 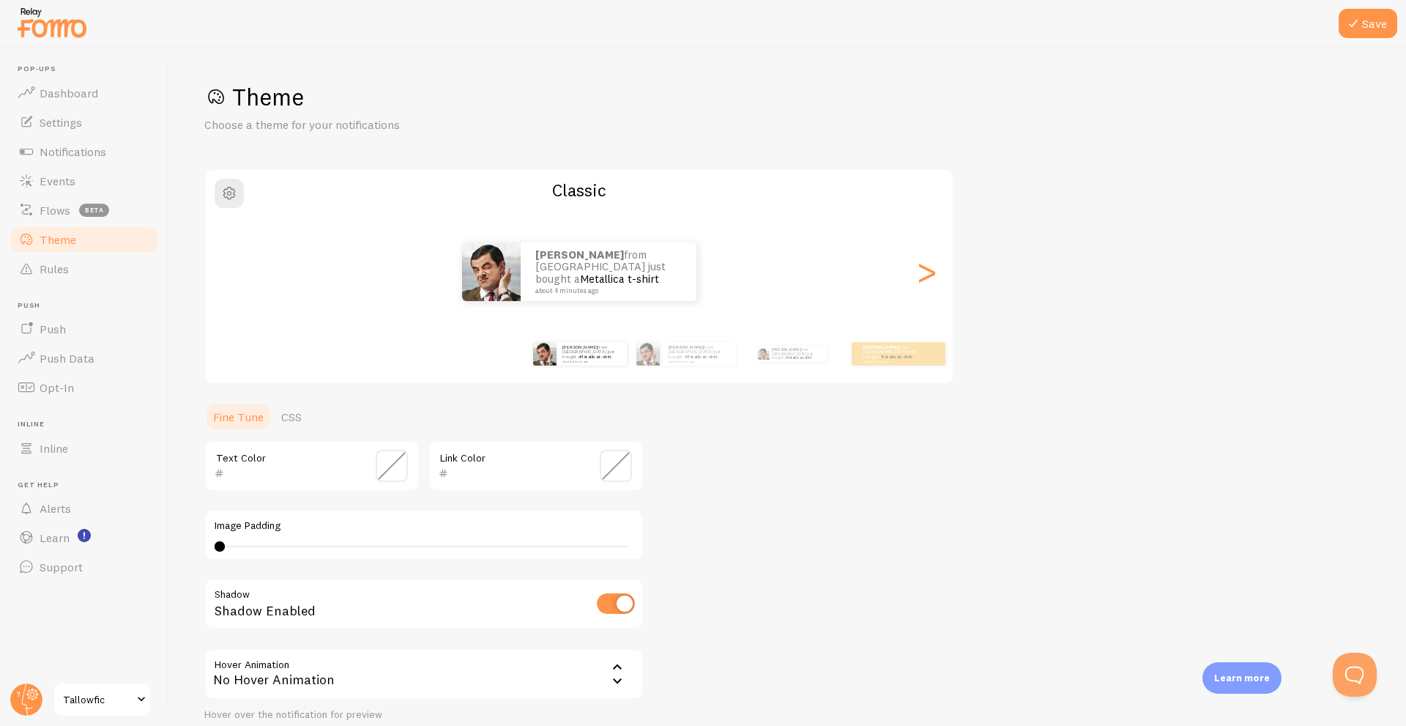 What do you see at coordinates (94, 210) in the screenshot?
I see `span: beta` at bounding box center [94, 210].